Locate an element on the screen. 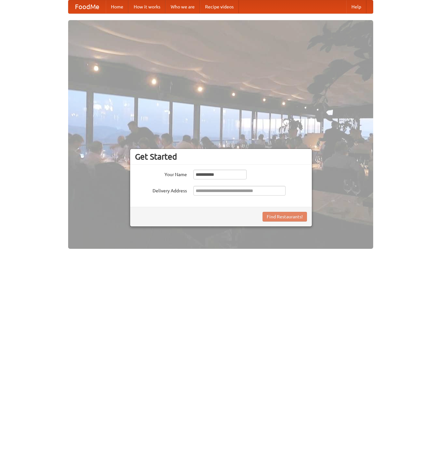 The image size is (441, 459). a: Home is located at coordinates (117, 7).